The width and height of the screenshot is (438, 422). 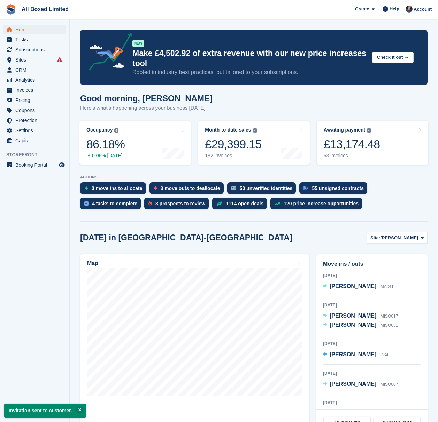 What do you see at coordinates (244, 204) in the screenshot?
I see `div: 1114 open deals` at bounding box center [244, 204].